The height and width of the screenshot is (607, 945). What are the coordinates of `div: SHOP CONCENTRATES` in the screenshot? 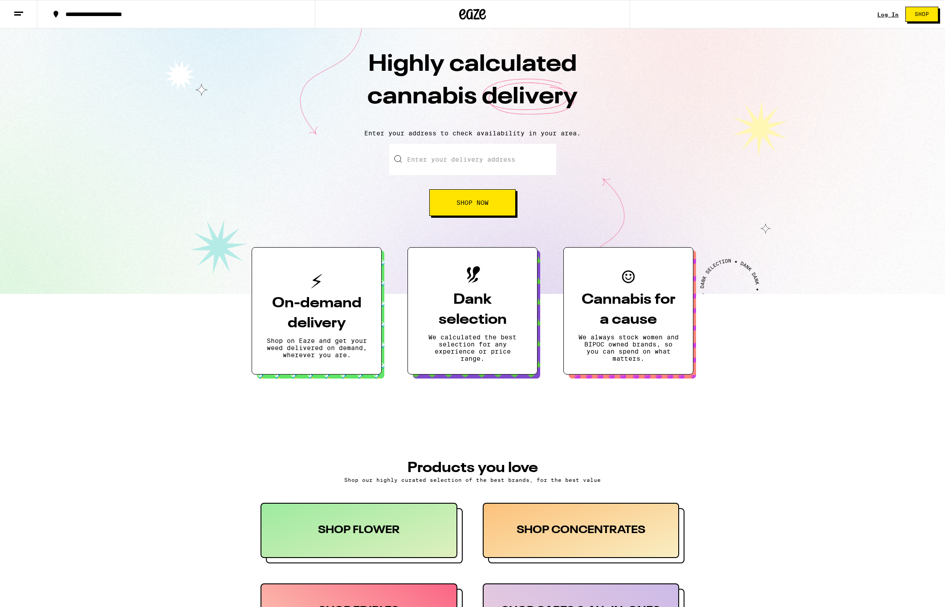 It's located at (581, 530).